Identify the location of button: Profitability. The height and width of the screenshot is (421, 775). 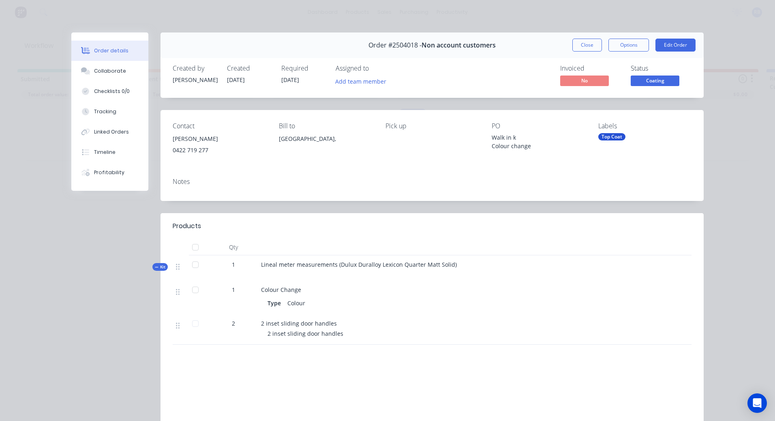
(110, 172).